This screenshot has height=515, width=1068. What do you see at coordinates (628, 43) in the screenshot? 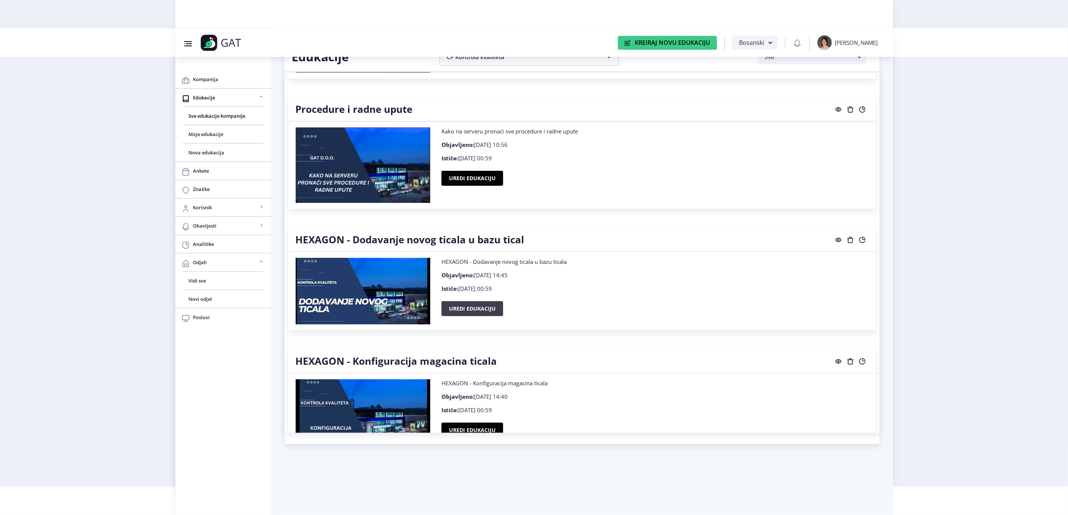
I see `img: create-new-education-icon.svg` at bounding box center [628, 43].